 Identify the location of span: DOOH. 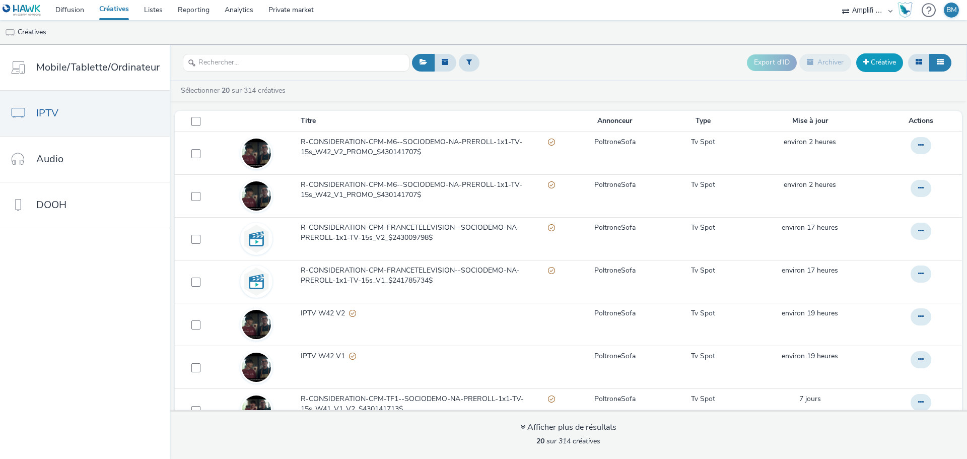
(51, 204).